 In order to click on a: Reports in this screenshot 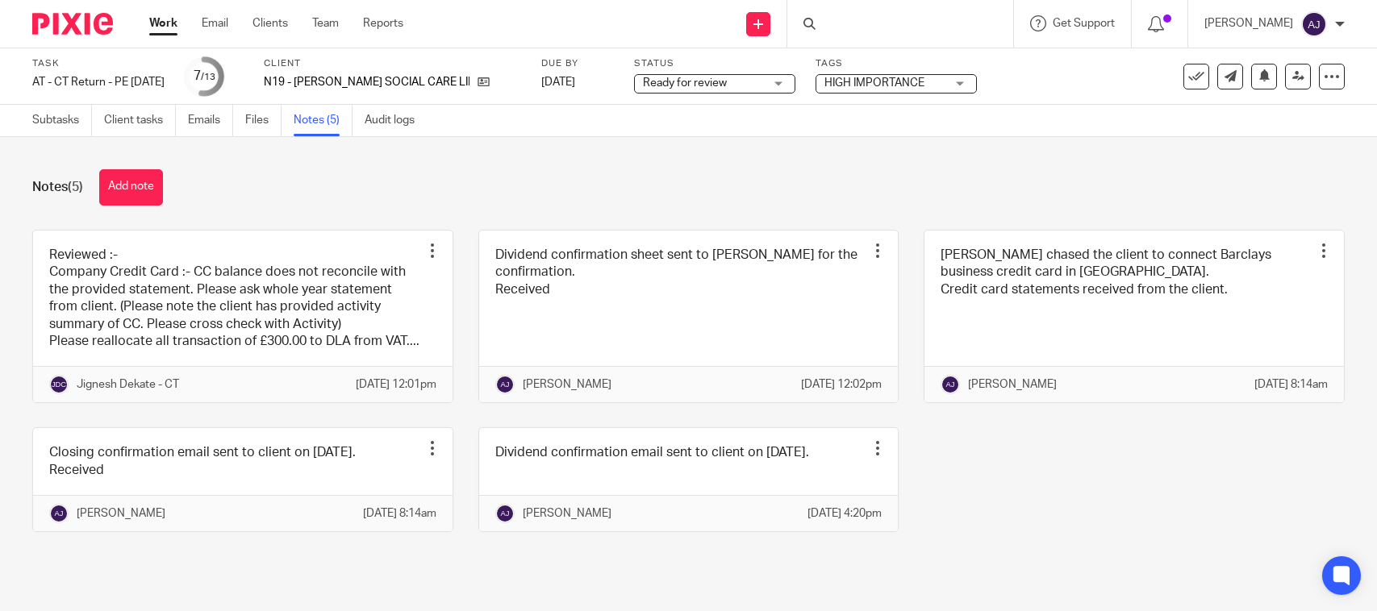, I will do `click(383, 23)`.